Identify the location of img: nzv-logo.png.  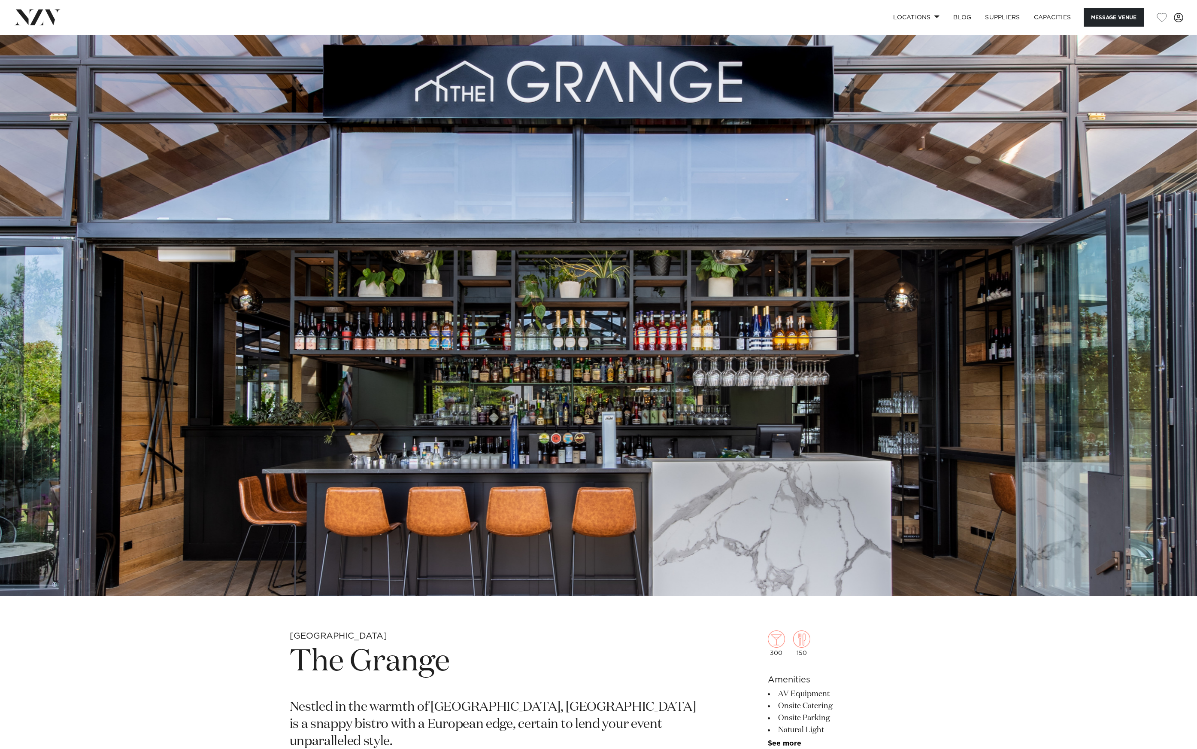
(37, 17).